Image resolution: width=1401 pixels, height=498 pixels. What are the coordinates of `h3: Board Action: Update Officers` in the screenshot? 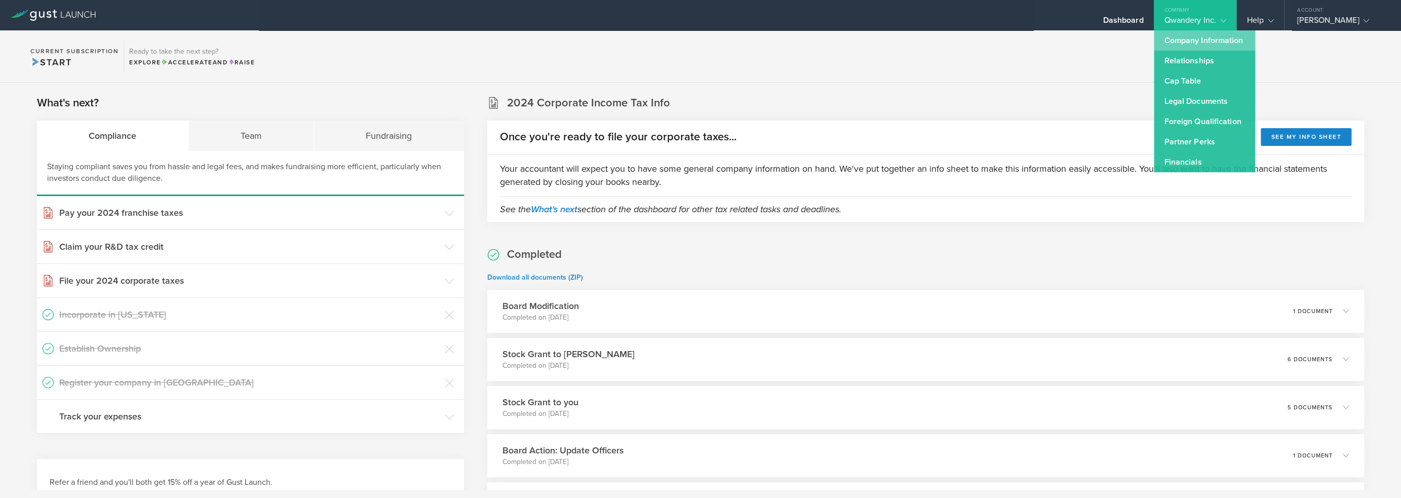 It's located at (563, 450).